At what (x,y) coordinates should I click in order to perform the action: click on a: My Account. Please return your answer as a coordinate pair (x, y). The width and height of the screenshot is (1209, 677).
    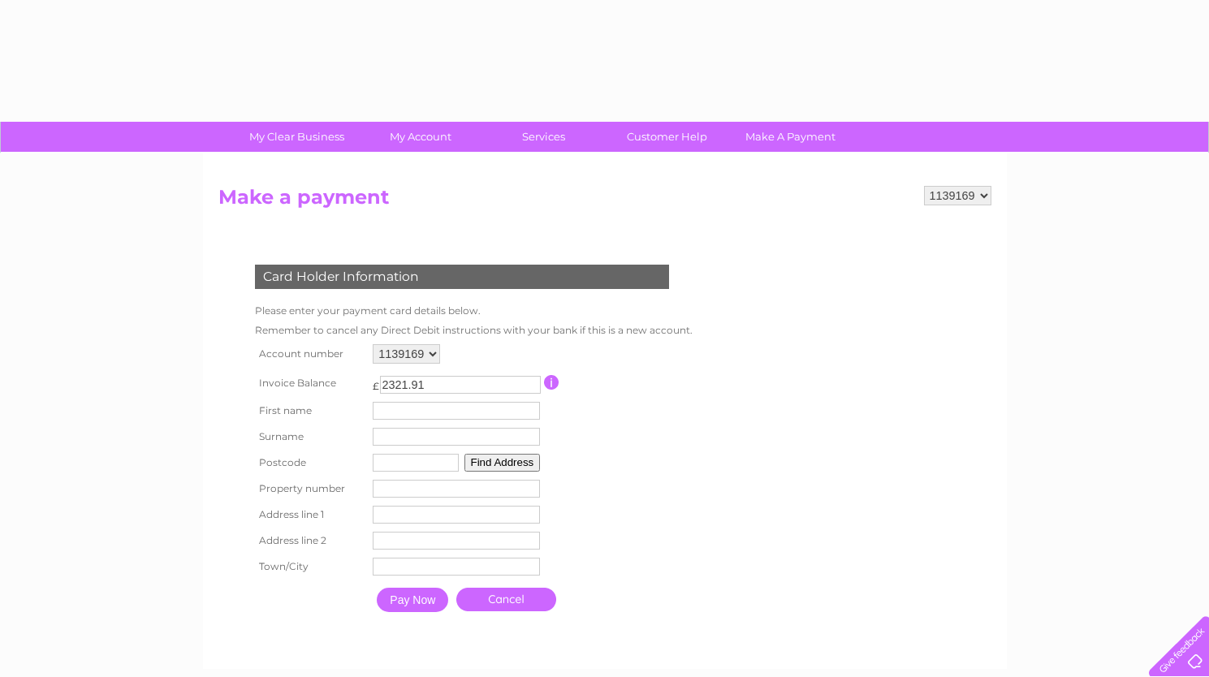
    Looking at the image, I should click on (420, 136).